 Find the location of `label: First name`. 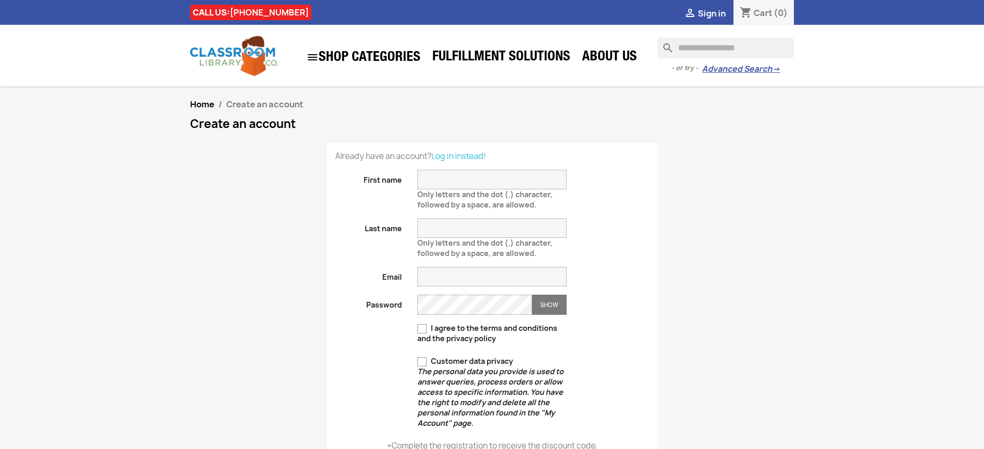

label: First name is located at coordinates (369, 178).